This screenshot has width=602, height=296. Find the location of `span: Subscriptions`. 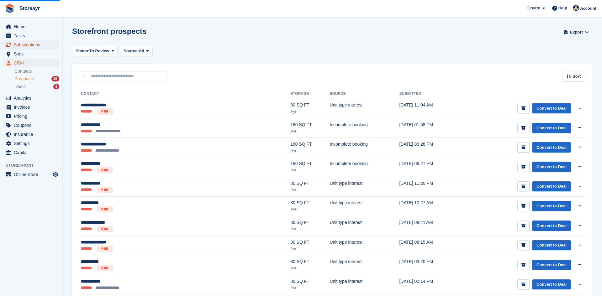

span: Subscriptions is located at coordinates (33, 45).